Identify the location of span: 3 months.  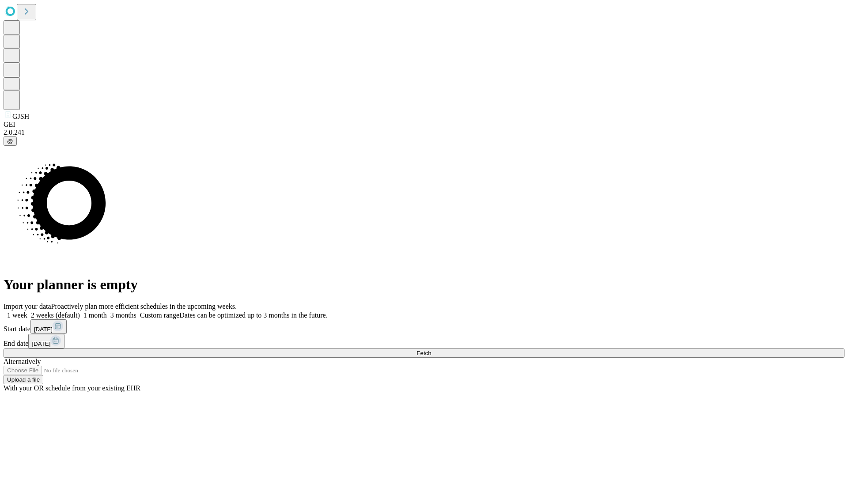
(123, 315).